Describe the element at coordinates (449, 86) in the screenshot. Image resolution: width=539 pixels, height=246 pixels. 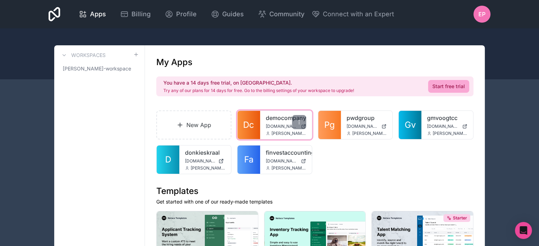
I see `a: Start free trial` at that location.